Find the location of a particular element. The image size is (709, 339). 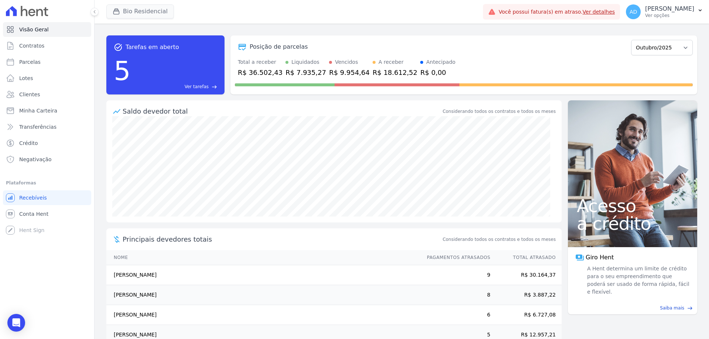

td: 8 is located at coordinates (455, 296).